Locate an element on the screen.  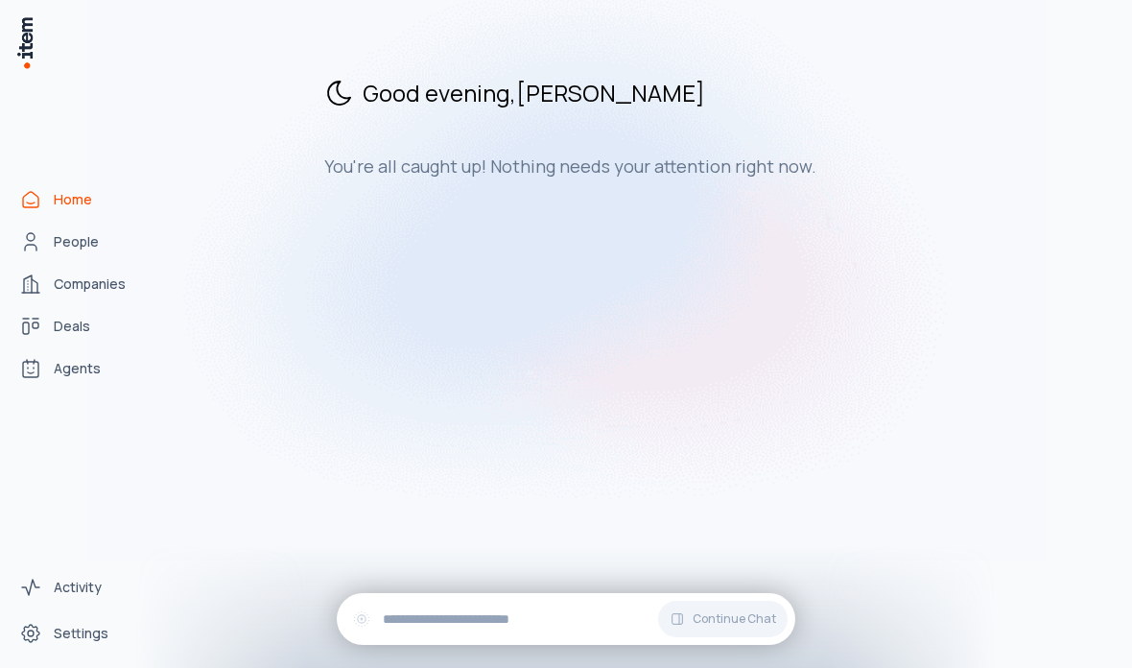
a: Deals is located at coordinates (84, 326).